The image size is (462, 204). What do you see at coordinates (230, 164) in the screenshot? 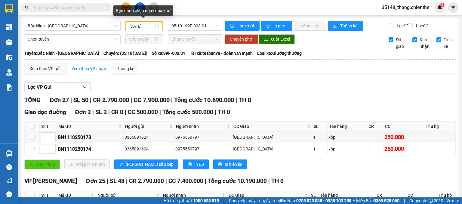
I see `button: printerIn biên lai` at bounding box center [230, 164].